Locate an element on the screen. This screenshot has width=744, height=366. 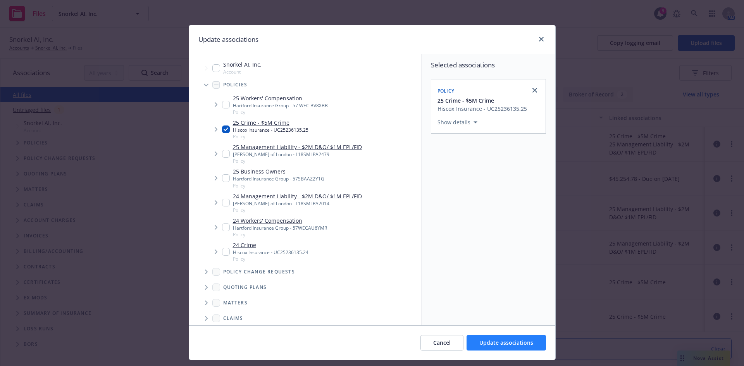
a: 25 Management Liability - $2M D&O/ $1M EPL/FID is located at coordinates (297, 147).